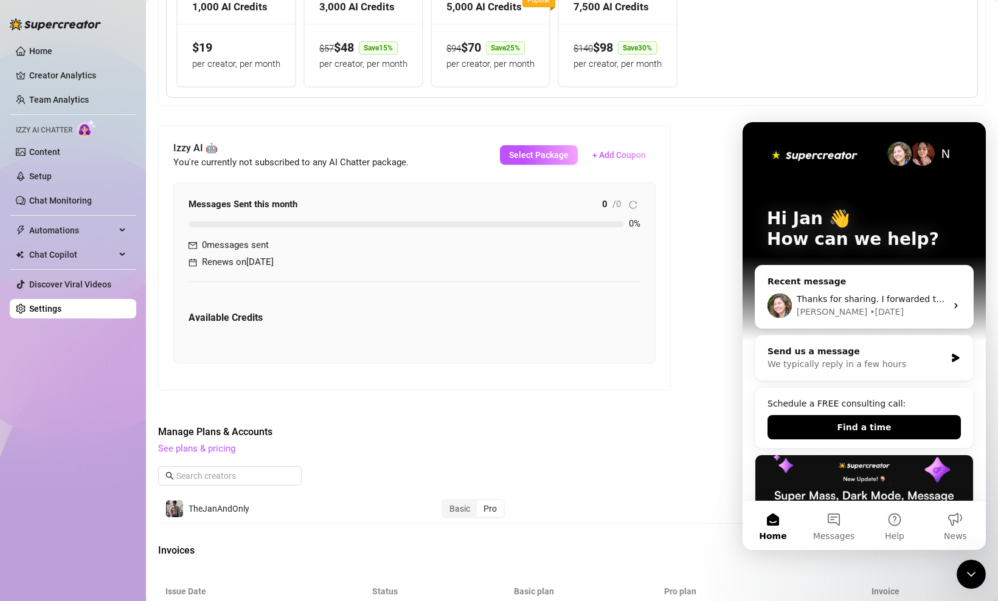 The height and width of the screenshot is (601, 998). Describe the element at coordinates (122, 117) in the screenshot. I see `p: How can we help?` at that location.